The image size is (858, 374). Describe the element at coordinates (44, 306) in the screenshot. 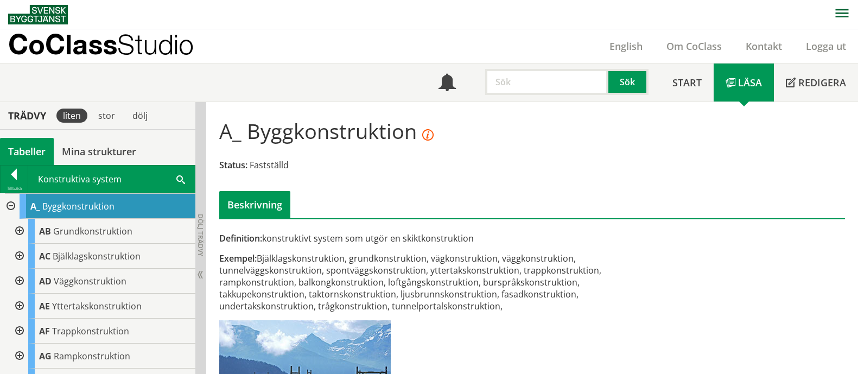

I see `span: AE` at that location.